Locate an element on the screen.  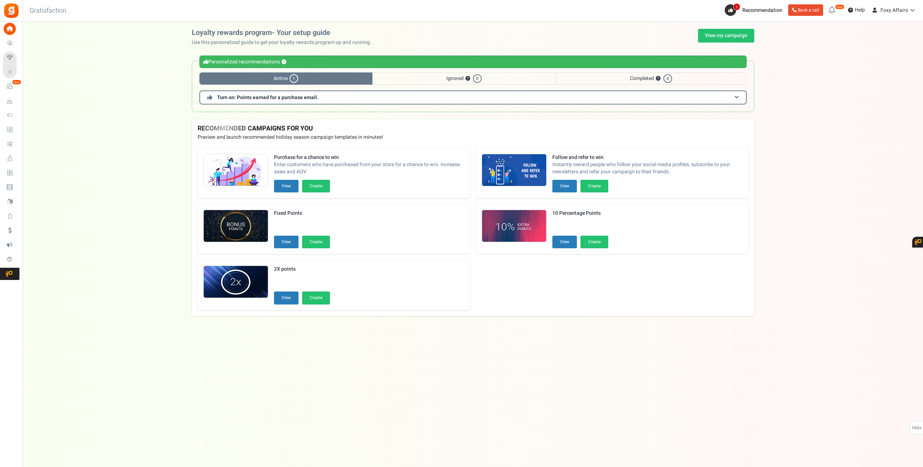
p: Use this personalized guide to get your loyalty rewards program up and running. is located at coordinates (284, 43).